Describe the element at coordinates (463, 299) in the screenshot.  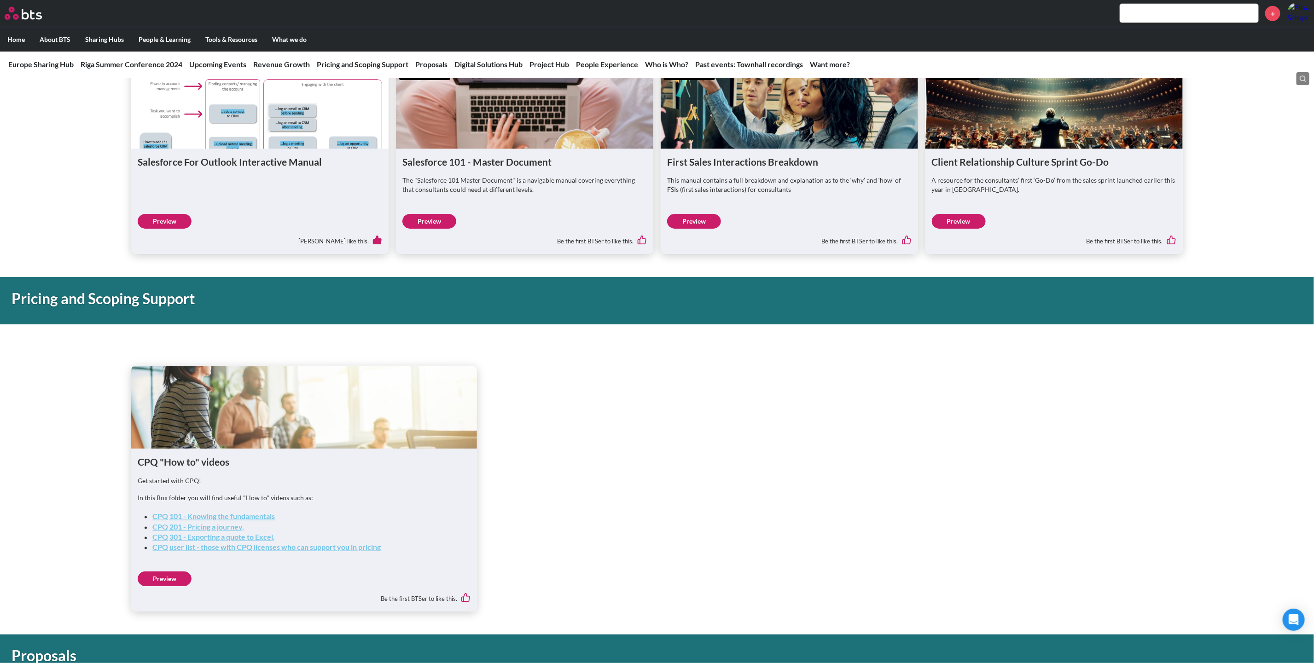
I see `h1: Pricing and Scoping Support` at that location.